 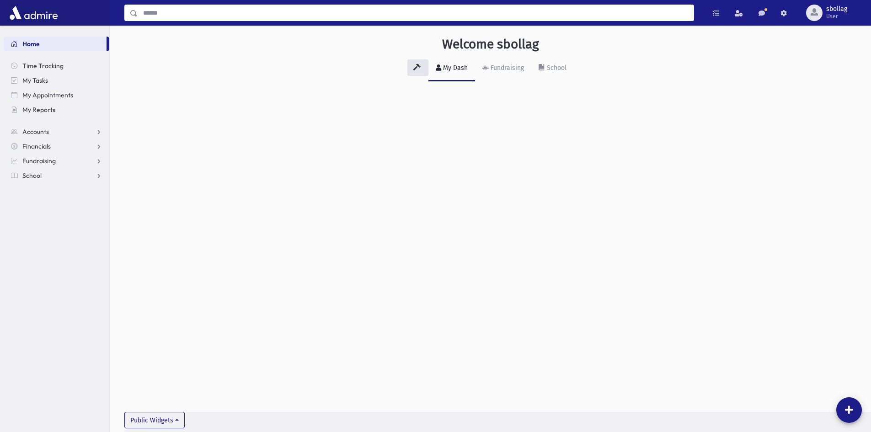 What do you see at coordinates (837, 9) in the screenshot?
I see `span: sbollag` at bounding box center [837, 9].